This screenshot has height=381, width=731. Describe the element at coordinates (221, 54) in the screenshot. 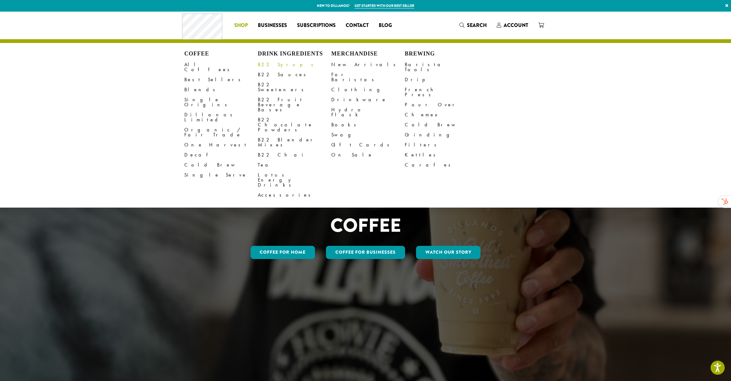

I see `h4: Coffee` at that location.